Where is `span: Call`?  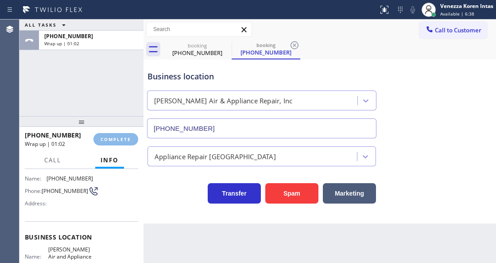 span: Call is located at coordinates (53, 160).